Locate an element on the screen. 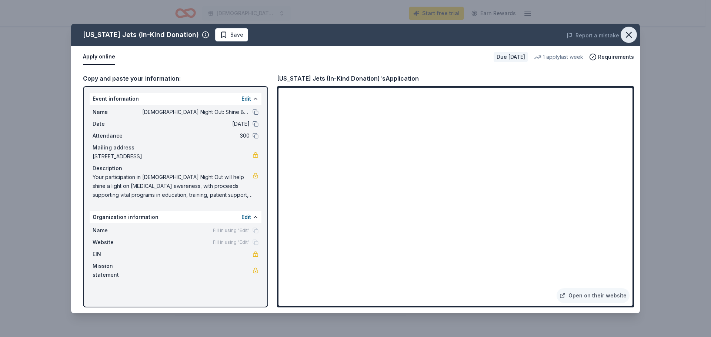 The image size is (711, 337). a: Open on their website is located at coordinates (593, 296).